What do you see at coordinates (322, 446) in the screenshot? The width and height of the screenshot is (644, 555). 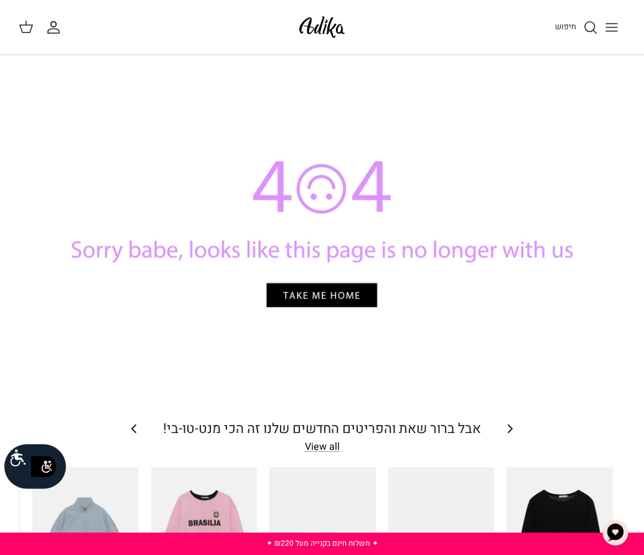 I see `a: View all` at bounding box center [322, 446].